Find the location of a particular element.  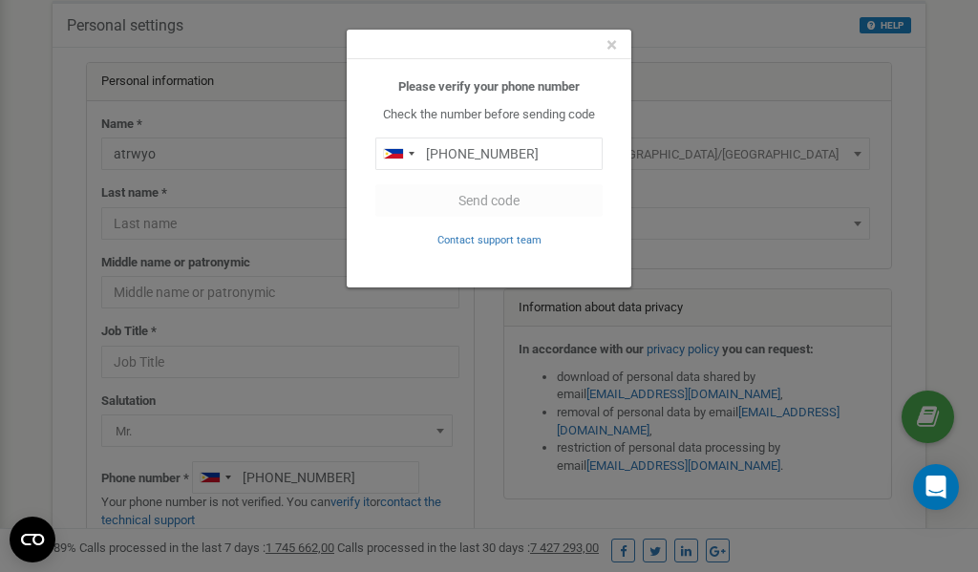

button: Send code is located at coordinates (489, 201).